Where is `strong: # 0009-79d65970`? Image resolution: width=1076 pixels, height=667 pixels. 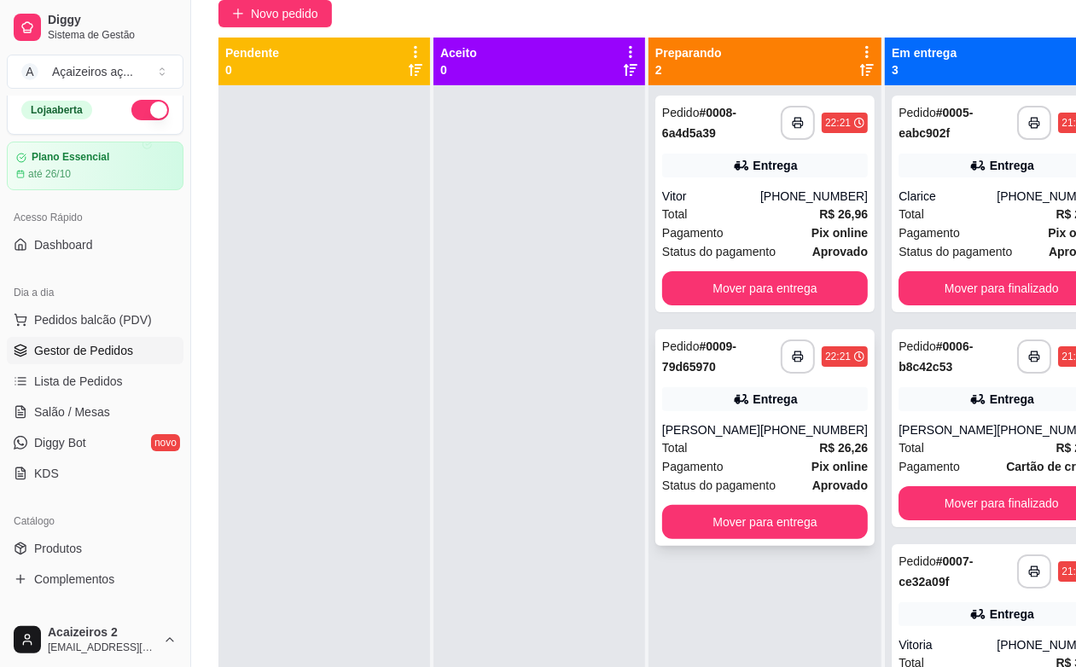 strong: # 0009-79d65970 is located at coordinates (699, 357).